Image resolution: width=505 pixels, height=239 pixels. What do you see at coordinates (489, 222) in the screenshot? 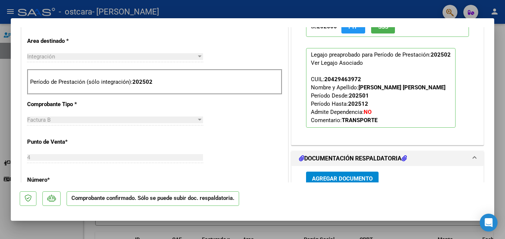
I see `div: Open Intercom Messenger` at bounding box center [489, 222].